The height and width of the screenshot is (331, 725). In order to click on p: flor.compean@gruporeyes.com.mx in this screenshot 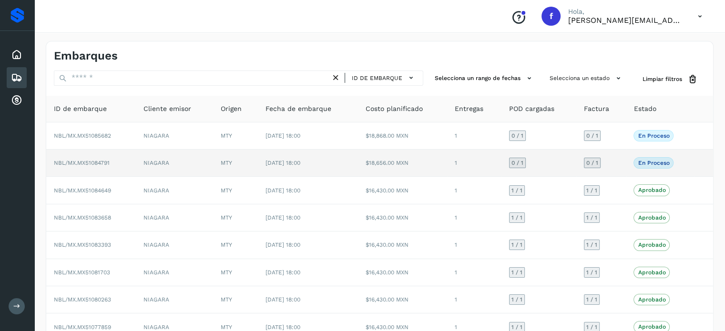, I will do `click(625, 20)`.